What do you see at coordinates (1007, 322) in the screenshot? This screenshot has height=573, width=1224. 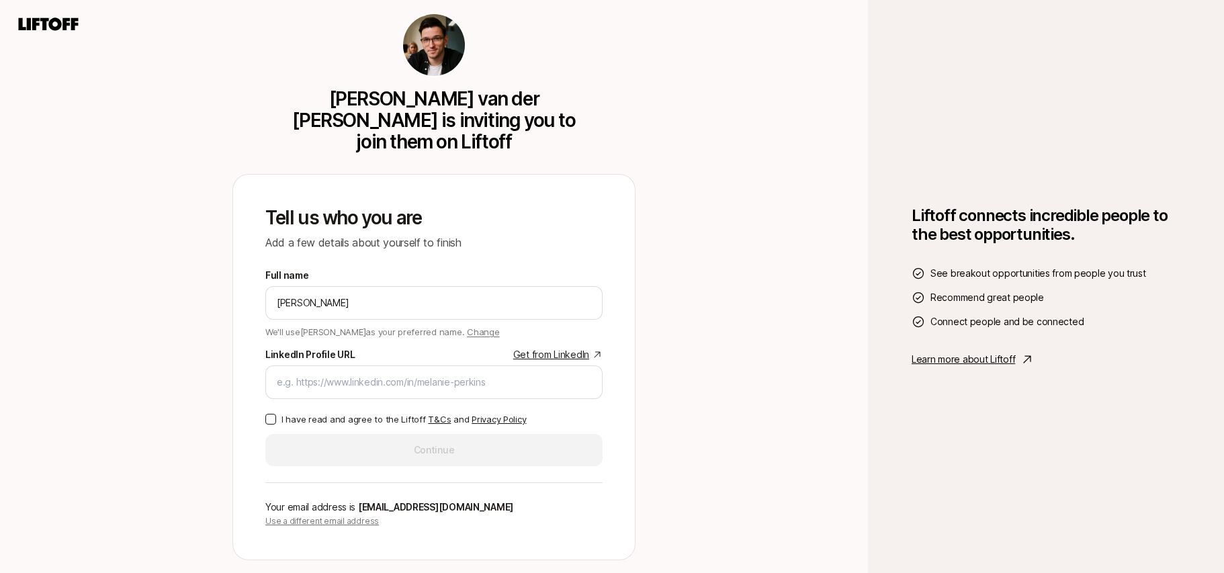 I see `span: Connect people and be connected` at bounding box center [1007, 322].